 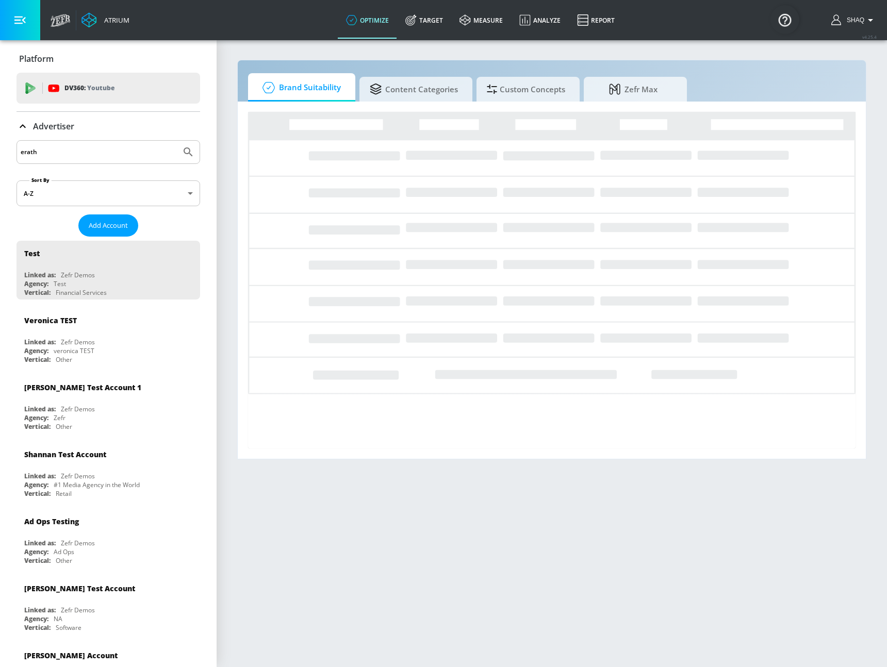 What do you see at coordinates (81, 292) in the screenshot?
I see `div: Financial Services` at bounding box center [81, 292].